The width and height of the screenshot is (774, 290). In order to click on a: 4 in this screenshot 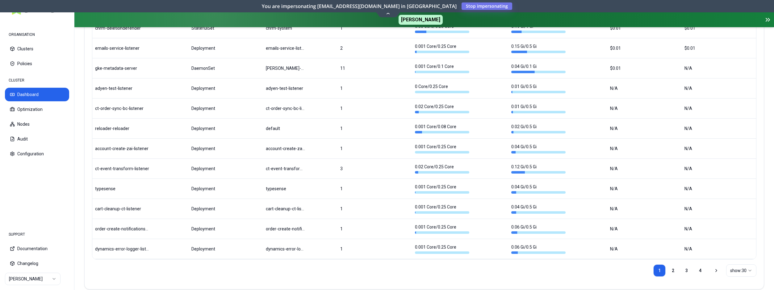, I will do `click(700, 270)`.